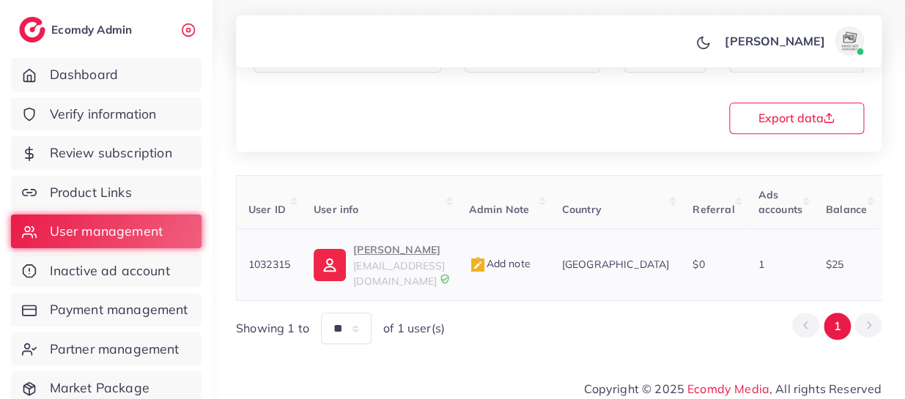 Image resolution: width=905 pixels, height=399 pixels. Describe the element at coordinates (837, 326) in the screenshot. I see `button: Go to page 1` at that location.